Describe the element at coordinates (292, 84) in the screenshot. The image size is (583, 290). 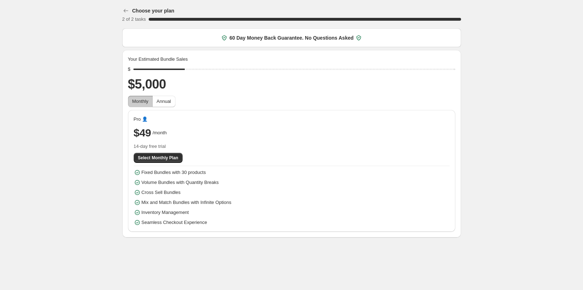
I see `h2: $5,000` at that location.